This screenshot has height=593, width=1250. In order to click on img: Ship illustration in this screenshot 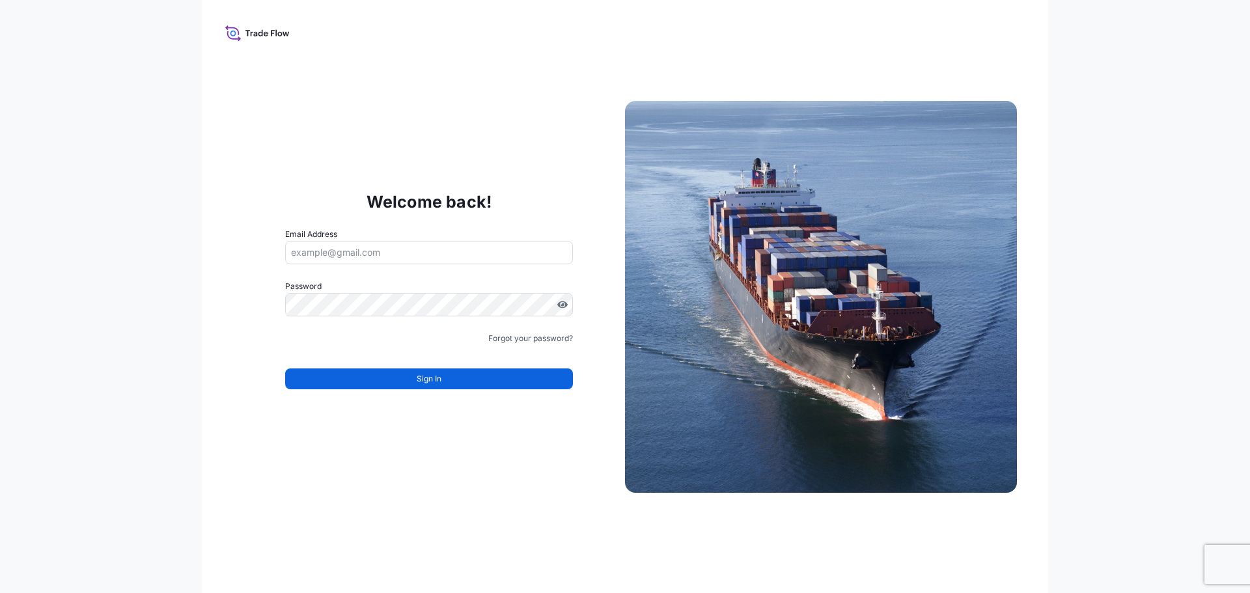, I will do `click(821, 297)`.